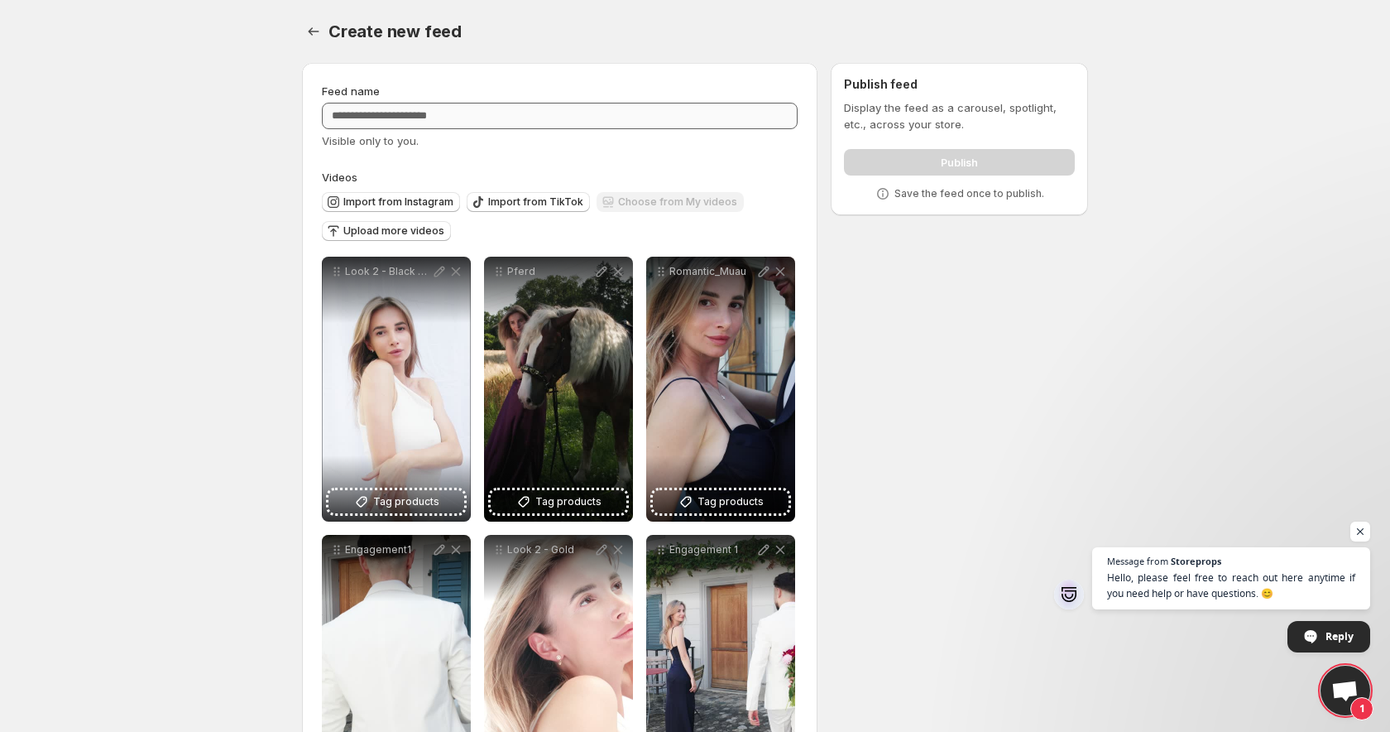 The height and width of the screenshot is (732, 1390). What do you see at coordinates (721, 389) in the screenshot?
I see `div: Romantic_MuauTag products` at bounding box center [721, 389].